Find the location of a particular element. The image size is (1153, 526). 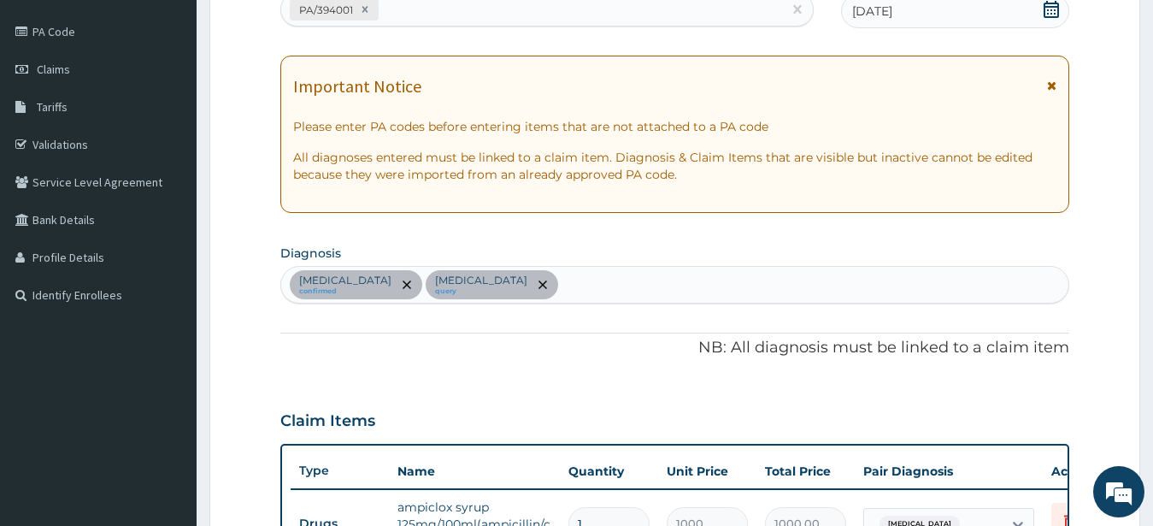

textarea: Type your message and hit 'Enter' is located at coordinates (167, 377).